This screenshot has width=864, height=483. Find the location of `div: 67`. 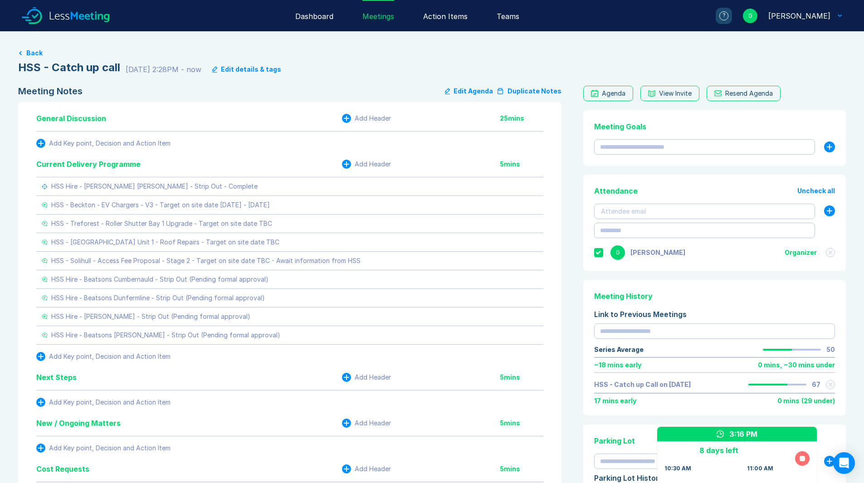

div: 67 is located at coordinates (816, 385).